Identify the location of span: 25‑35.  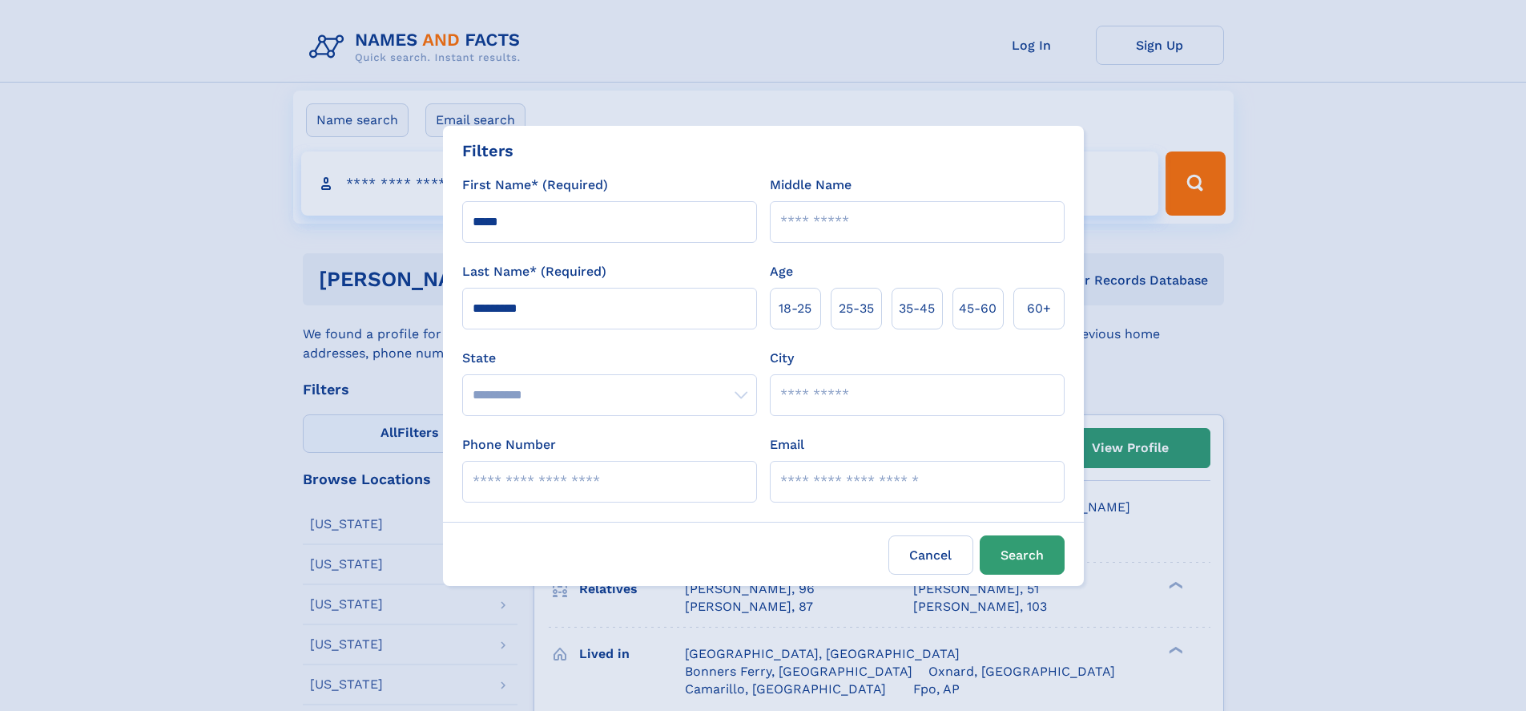
(856, 308).